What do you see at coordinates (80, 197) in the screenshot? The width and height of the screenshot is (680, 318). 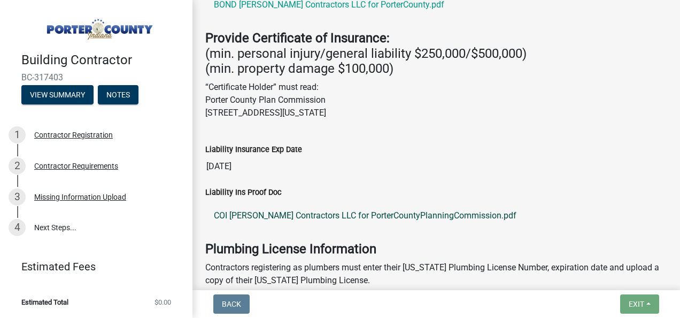 I see `div: Missing Information Upload` at bounding box center [80, 197].